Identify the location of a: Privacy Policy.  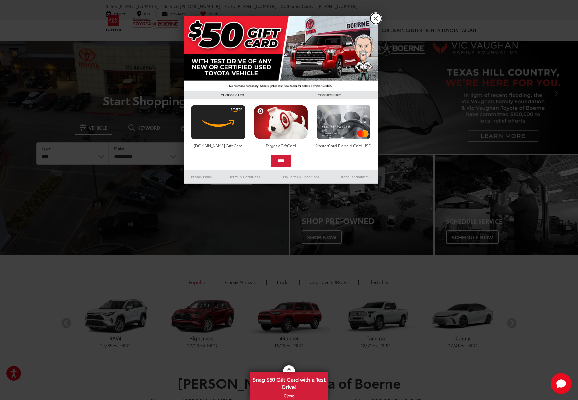
(202, 177).